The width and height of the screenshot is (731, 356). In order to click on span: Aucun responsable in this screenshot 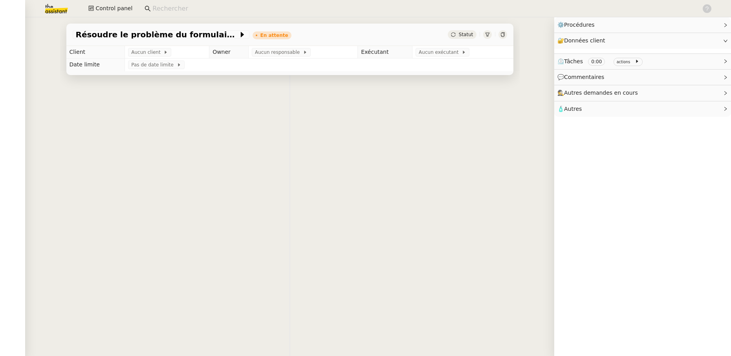, I will do `click(279, 52)`.